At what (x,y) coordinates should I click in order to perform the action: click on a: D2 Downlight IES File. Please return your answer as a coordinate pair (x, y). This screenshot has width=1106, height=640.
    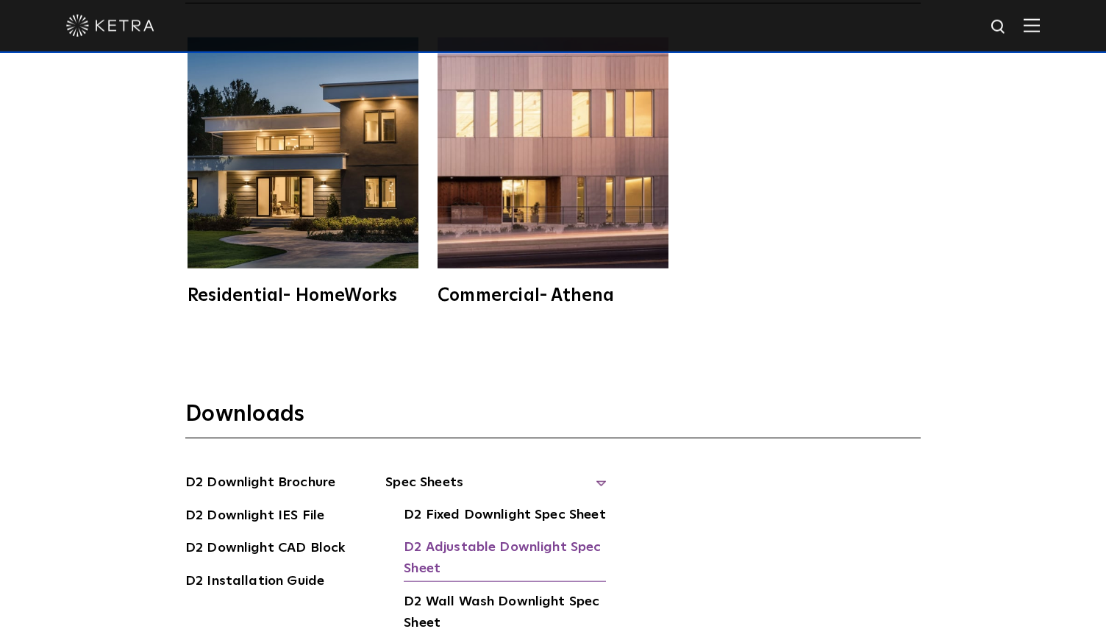
    Looking at the image, I should click on (254, 517).